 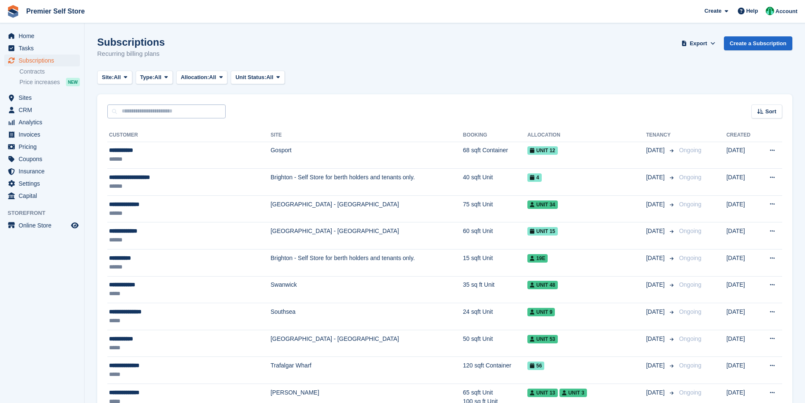 I want to click on td: 40 sqft Unit, so click(x=495, y=182).